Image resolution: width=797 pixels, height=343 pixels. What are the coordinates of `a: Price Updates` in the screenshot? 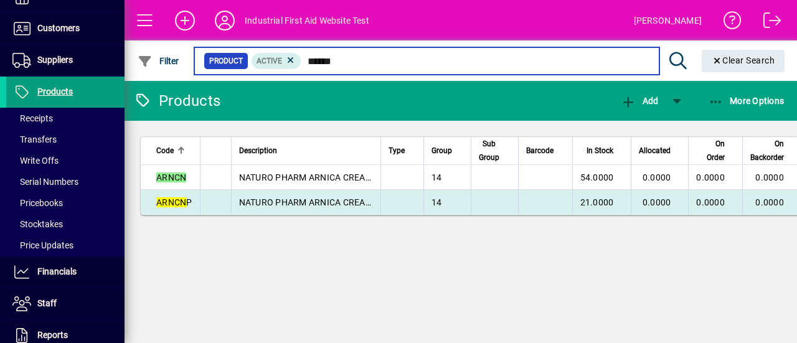 It's located at (65, 245).